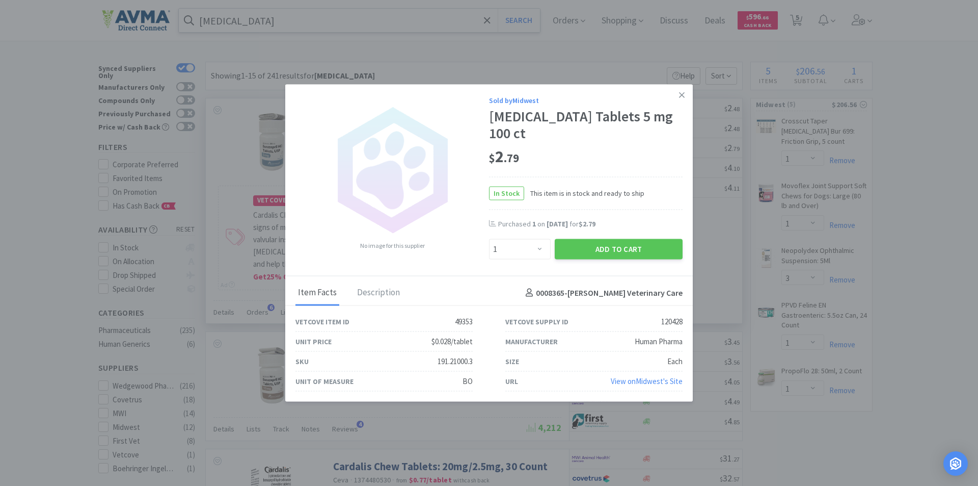 The height and width of the screenshot is (486, 978). What do you see at coordinates (512, 361) in the screenshot?
I see `div: Size` at bounding box center [512, 361].